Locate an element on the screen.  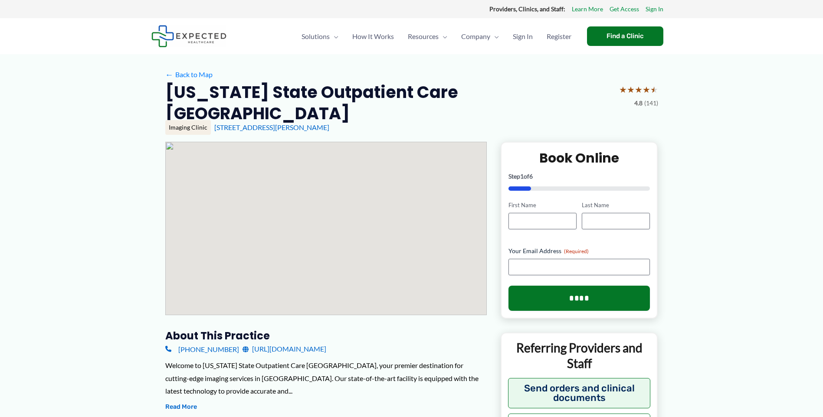
a: ←Back to Map is located at coordinates (189, 75).